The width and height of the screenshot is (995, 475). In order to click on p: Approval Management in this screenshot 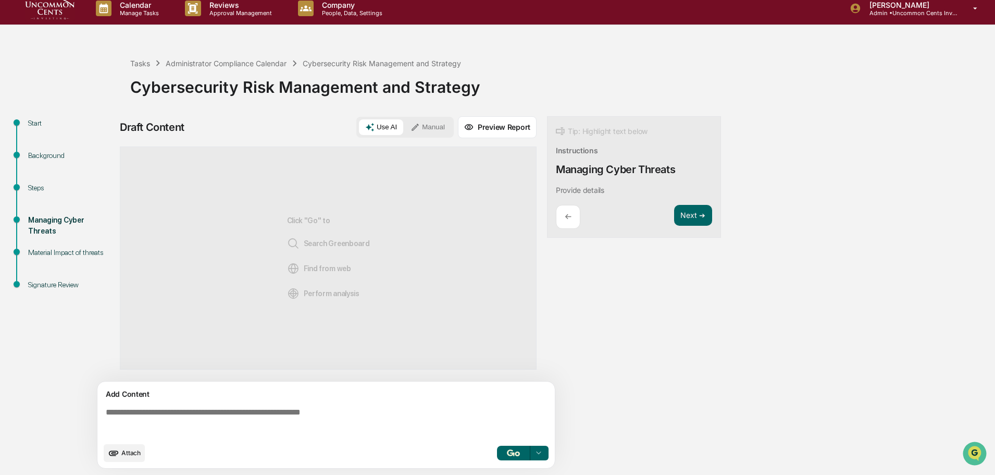, I will do `click(239, 13)`.